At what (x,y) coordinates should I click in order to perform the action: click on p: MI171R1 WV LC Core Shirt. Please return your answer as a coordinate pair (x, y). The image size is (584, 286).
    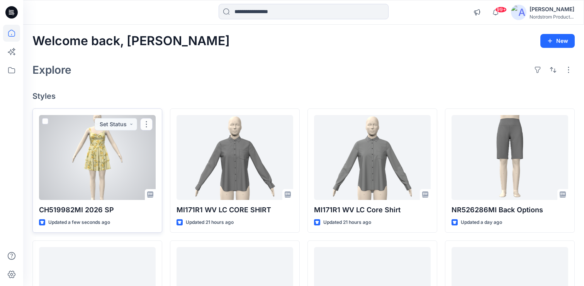
    Looking at the image, I should click on (373, 210).